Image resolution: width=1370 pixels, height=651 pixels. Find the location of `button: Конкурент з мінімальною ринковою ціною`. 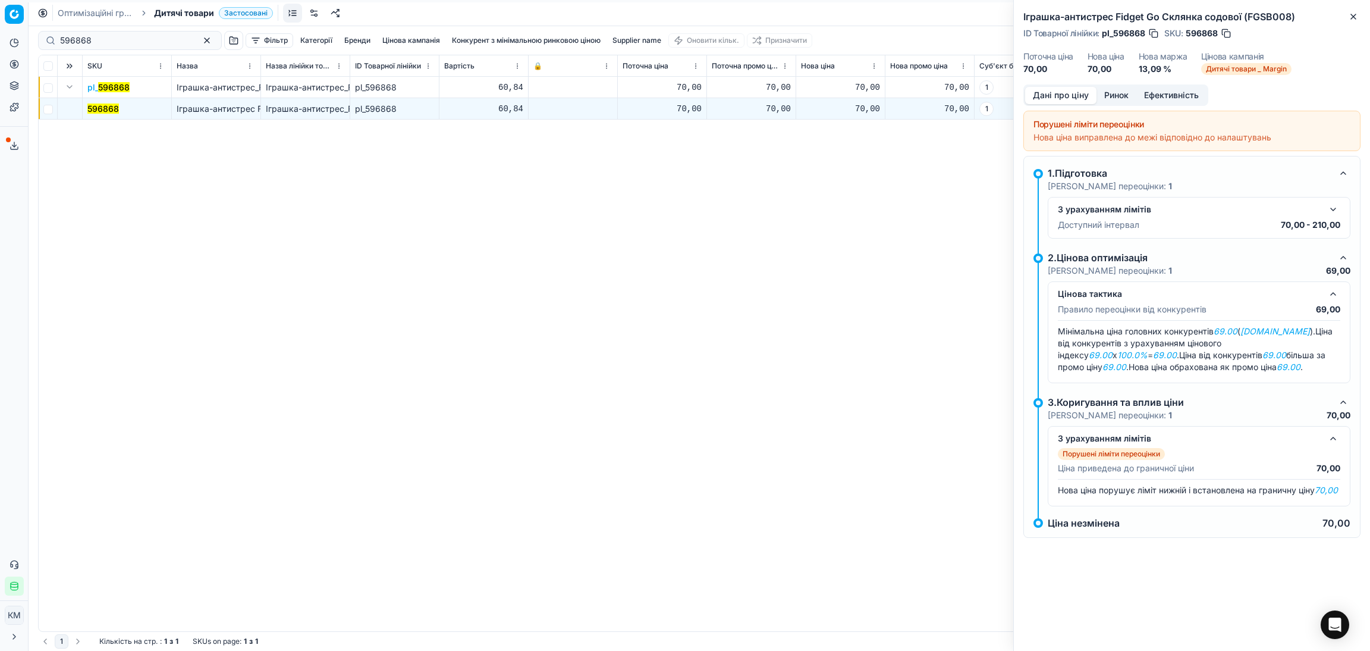

button: Конкурент з мінімальною ринковою ціною is located at coordinates (526, 40).